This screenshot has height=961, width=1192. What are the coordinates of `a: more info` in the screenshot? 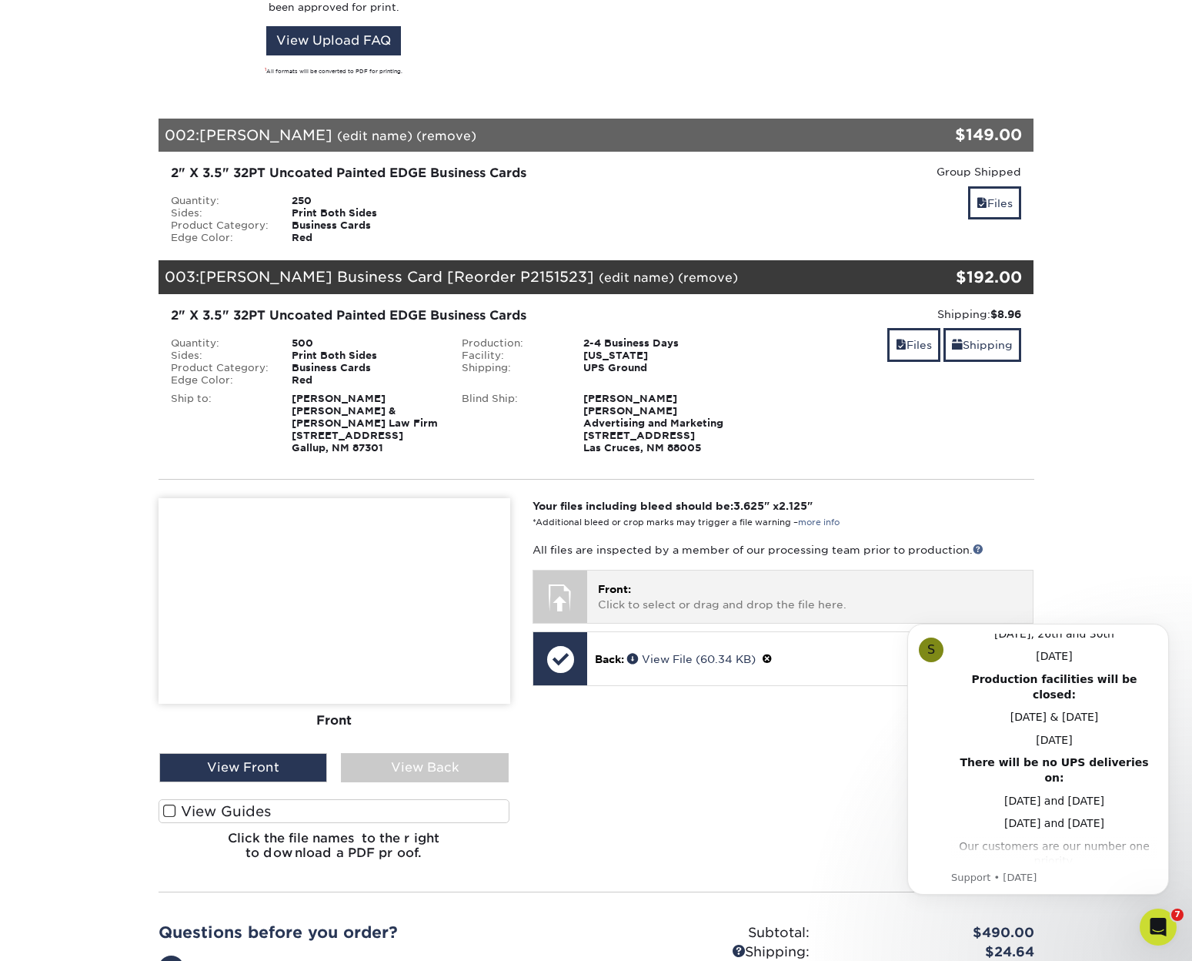 It's located at (819, 522).